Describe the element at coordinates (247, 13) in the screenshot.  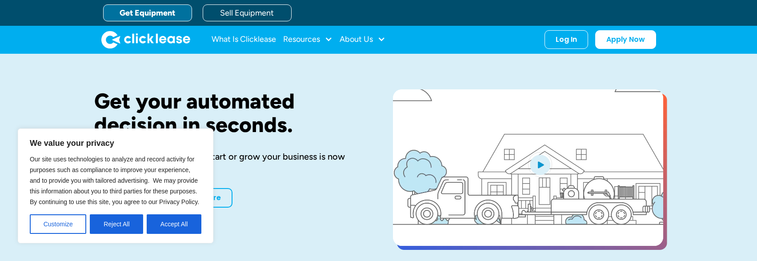
I see `a: Sell Equipment` at that location.